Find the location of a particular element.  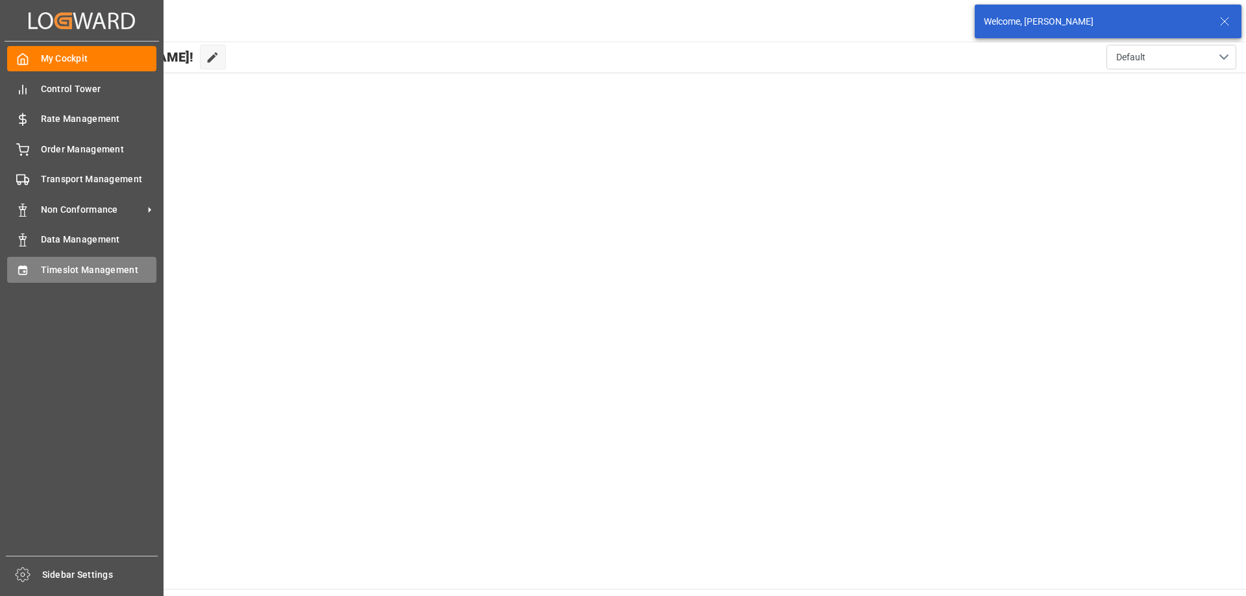

span: Non Conformance is located at coordinates (92, 210).